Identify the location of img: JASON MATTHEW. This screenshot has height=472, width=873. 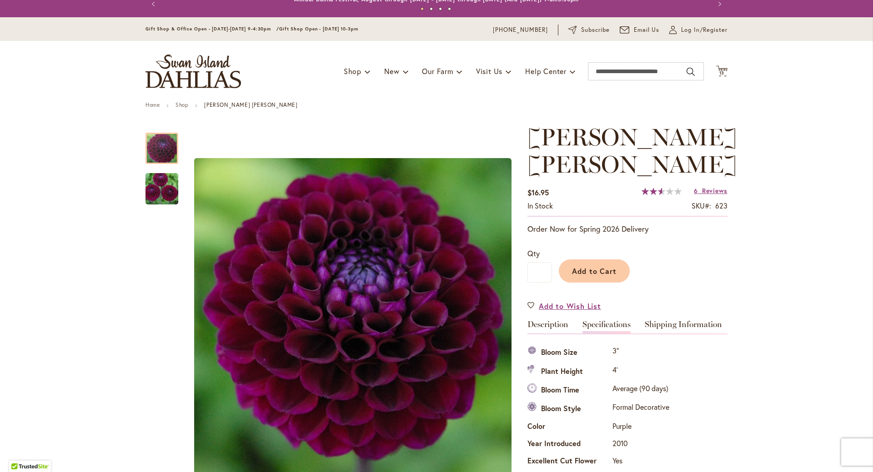
(162, 189).